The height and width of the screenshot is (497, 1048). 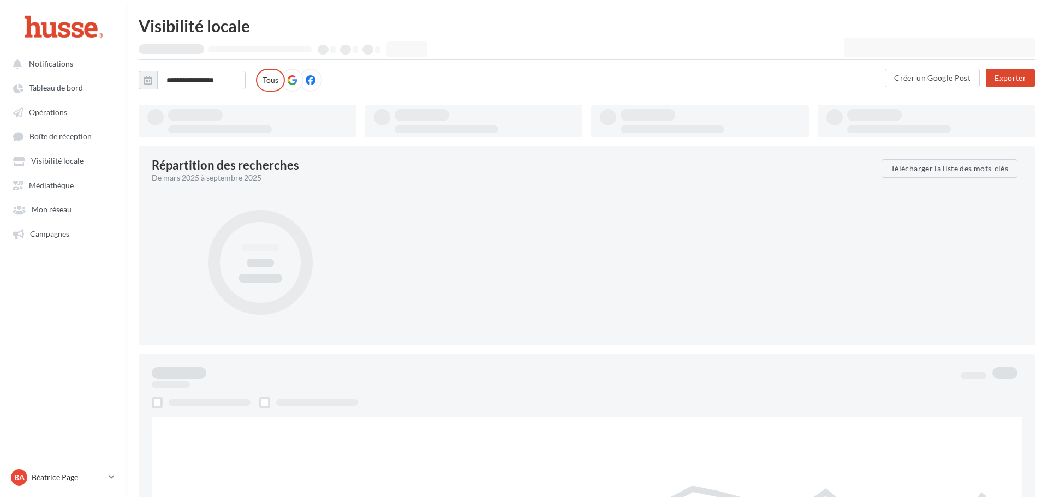 What do you see at coordinates (61, 136) in the screenshot?
I see `span: Boîte de réception` at bounding box center [61, 136].